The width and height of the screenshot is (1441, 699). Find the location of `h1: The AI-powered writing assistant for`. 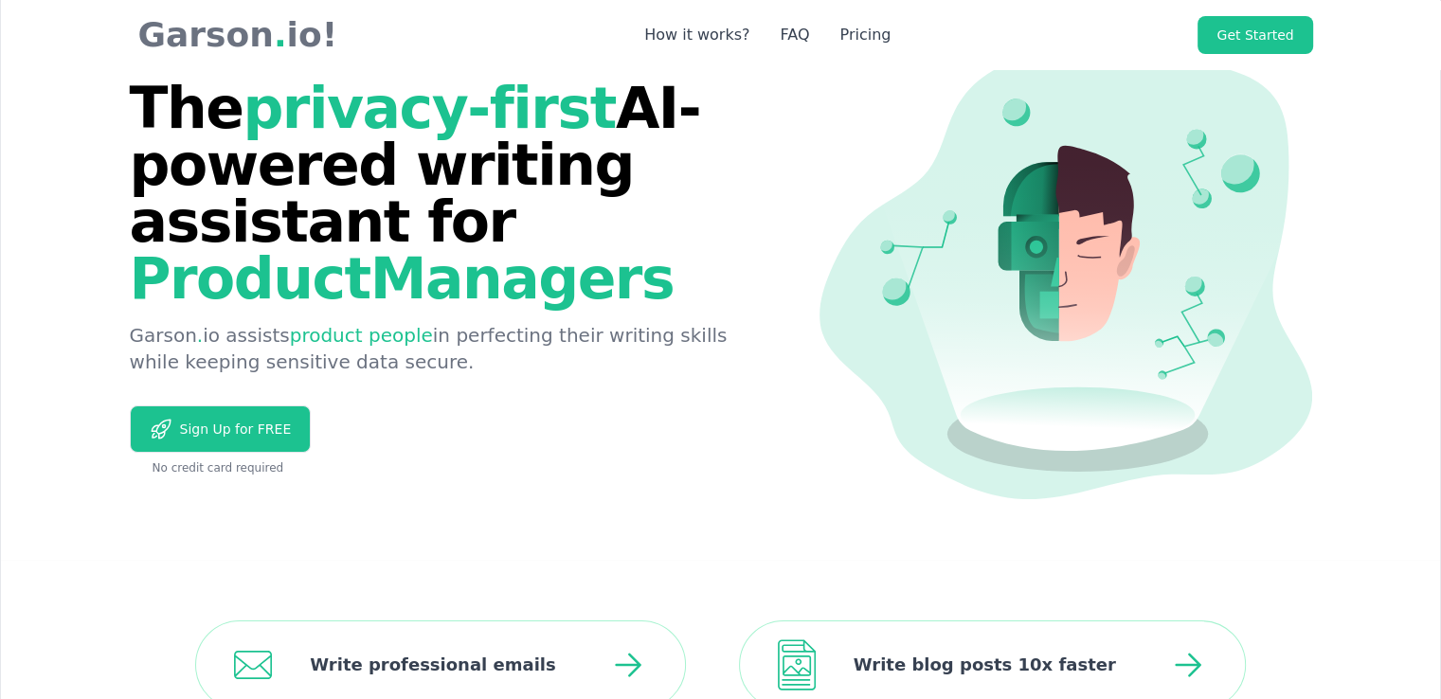

h1: The AI-powered writing assistant for is located at coordinates (448, 193).